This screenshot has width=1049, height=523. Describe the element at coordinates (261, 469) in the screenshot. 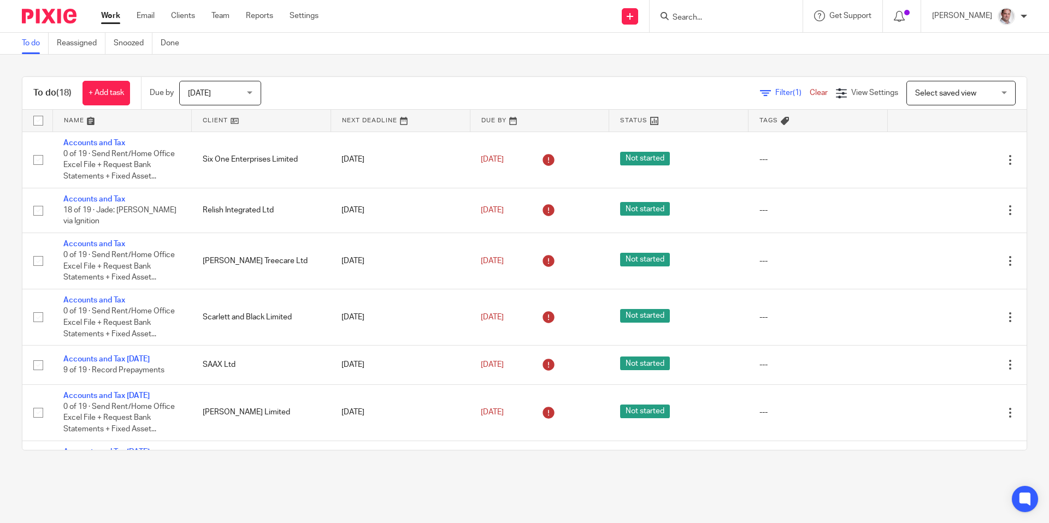

I see `td: Brazenose Limited` at that location.